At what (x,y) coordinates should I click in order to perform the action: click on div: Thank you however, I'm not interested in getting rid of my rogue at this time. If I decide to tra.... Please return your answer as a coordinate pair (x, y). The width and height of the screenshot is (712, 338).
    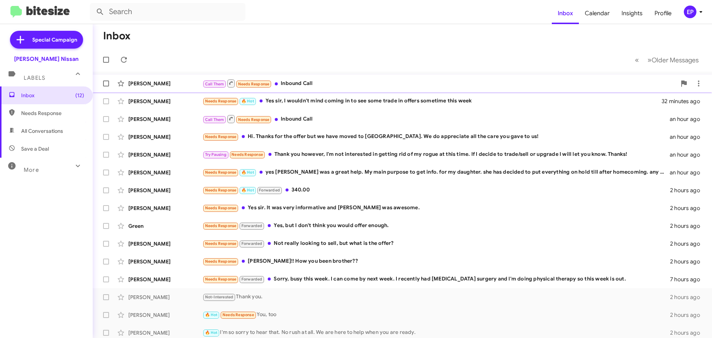
    Looking at the image, I should click on (436, 154).